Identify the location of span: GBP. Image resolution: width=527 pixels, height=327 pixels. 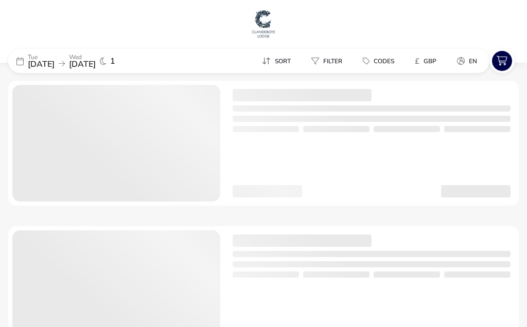
(429, 61).